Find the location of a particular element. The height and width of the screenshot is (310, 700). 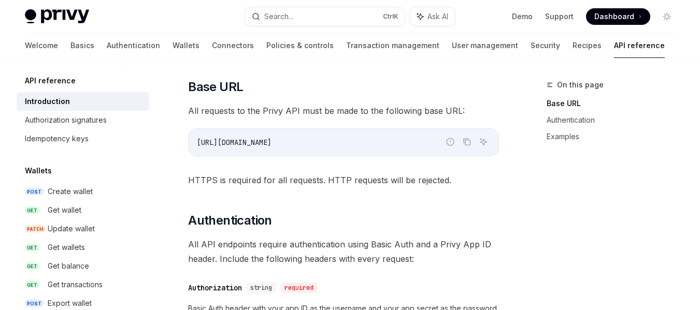

span: Base URL is located at coordinates (216, 87).